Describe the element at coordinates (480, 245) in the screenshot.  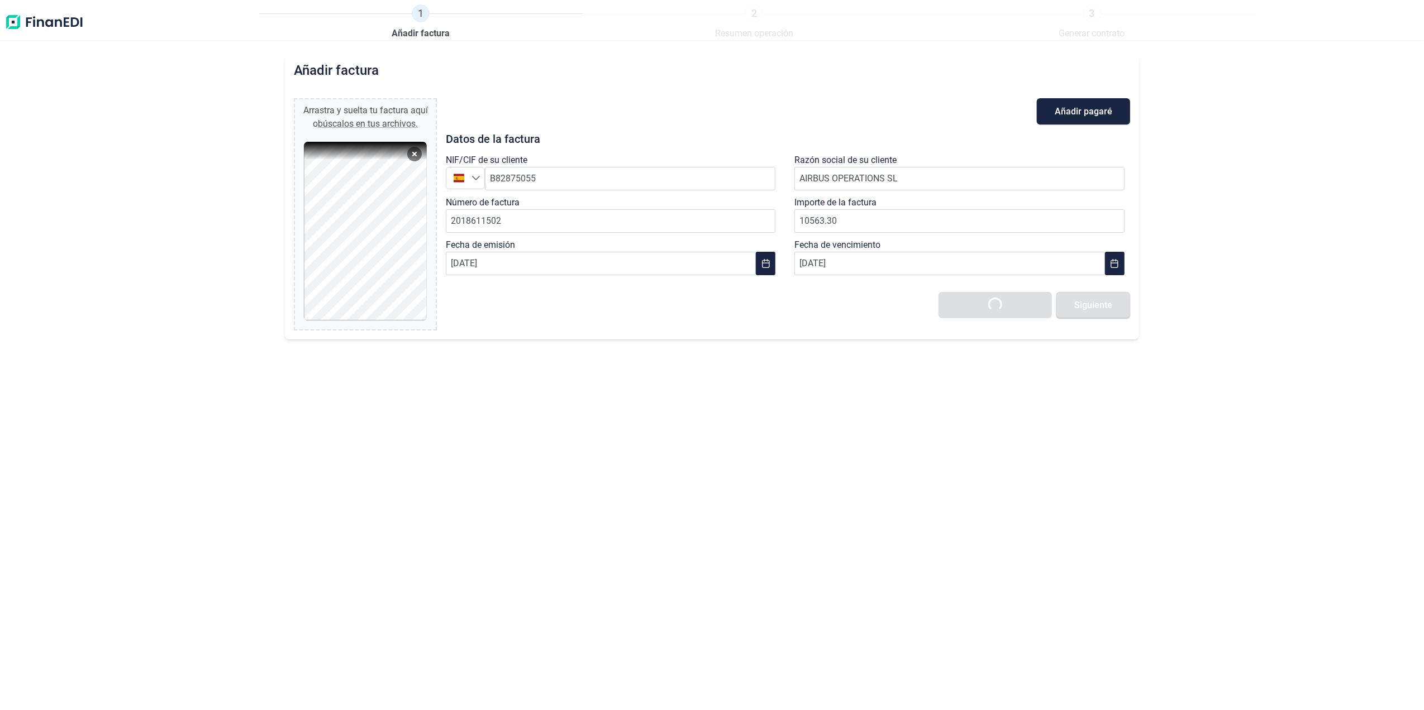
I see `label: Fecha de emisión` at that location.